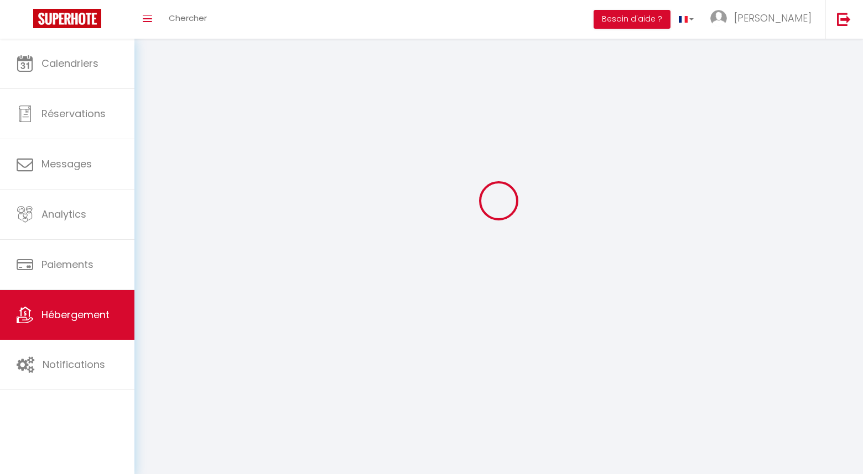  I want to click on span: Chercher, so click(187, 18).